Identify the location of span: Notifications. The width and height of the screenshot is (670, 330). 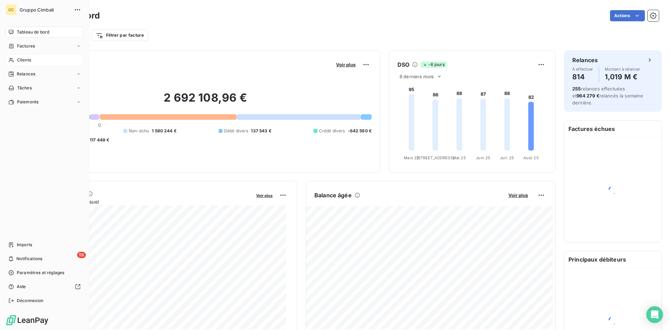
(29, 259).